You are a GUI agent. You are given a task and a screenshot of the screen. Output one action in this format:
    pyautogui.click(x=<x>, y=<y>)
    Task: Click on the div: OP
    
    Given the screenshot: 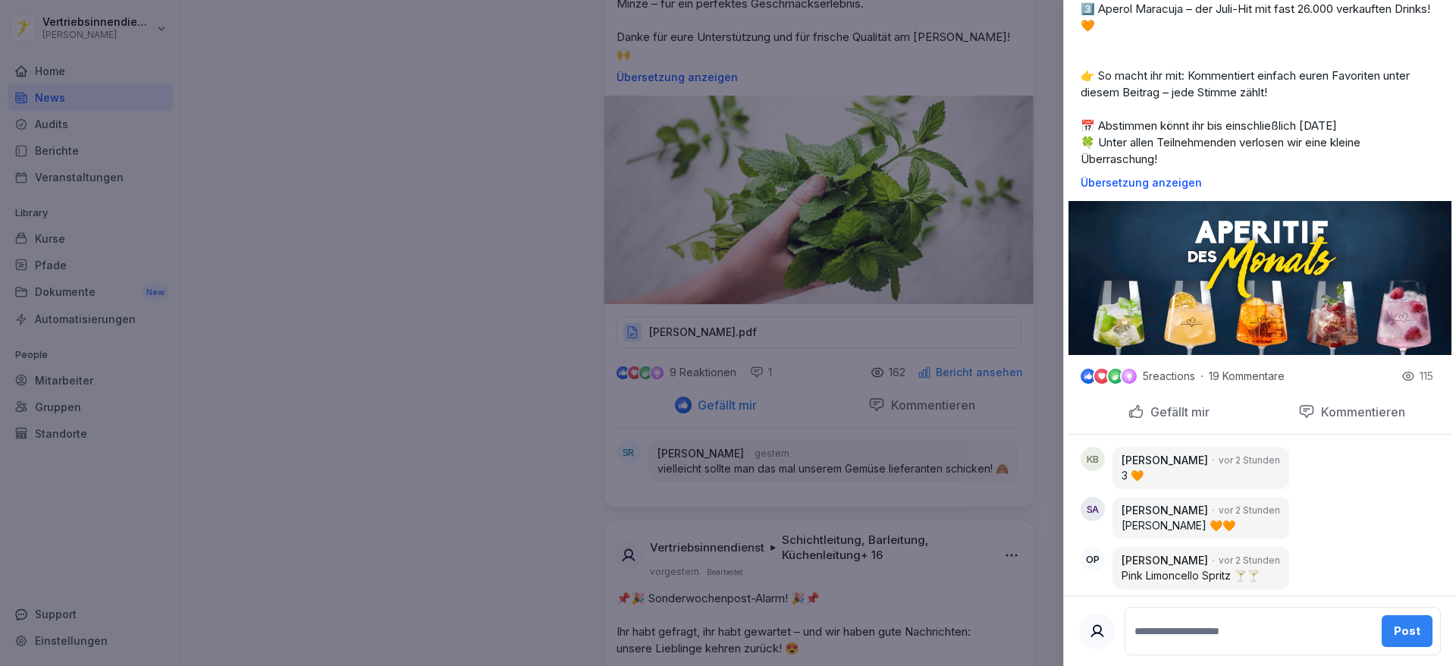 What is the action you would take?
    pyautogui.click(x=1093, y=559)
    